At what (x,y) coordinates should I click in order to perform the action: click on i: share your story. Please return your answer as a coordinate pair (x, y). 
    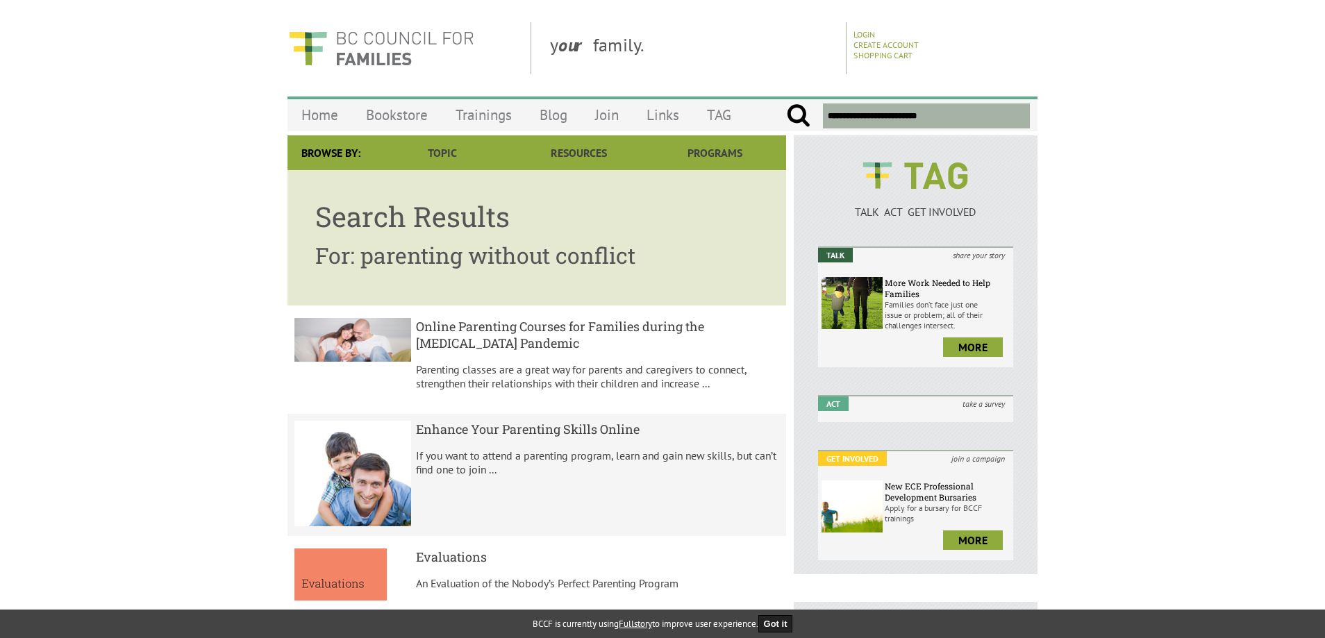
    Looking at the image, I should click on (979, 255).